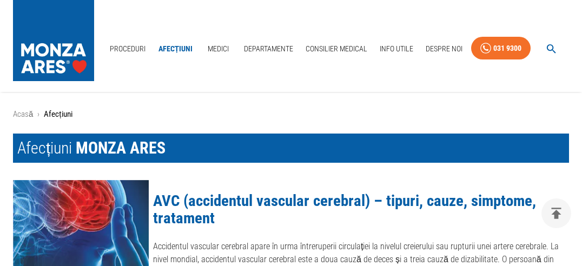 The image size is (582, 266). What do you see at coordinates (121, 148) in the screenshot?
I see `span: MONZA ARES` at bounding box center [121, 148].